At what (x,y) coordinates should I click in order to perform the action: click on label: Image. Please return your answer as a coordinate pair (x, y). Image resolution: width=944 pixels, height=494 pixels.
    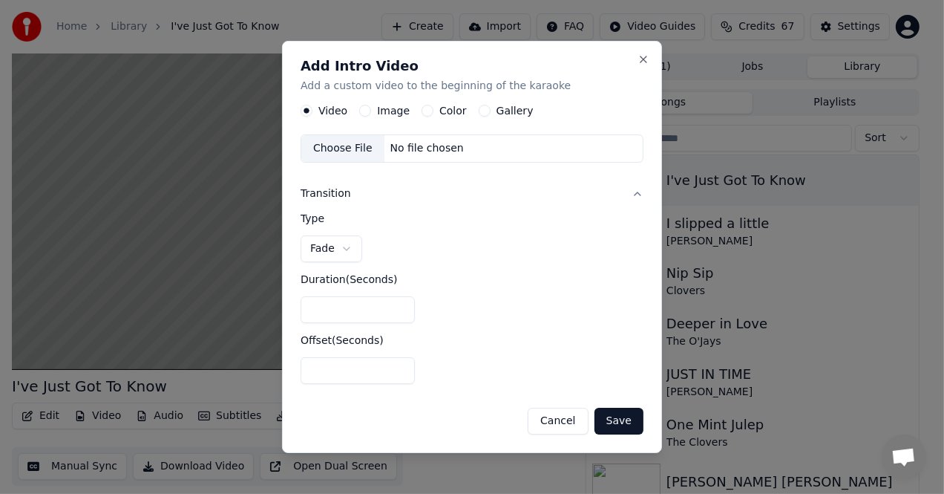
    Looking at the image, I should click on (393, 111).